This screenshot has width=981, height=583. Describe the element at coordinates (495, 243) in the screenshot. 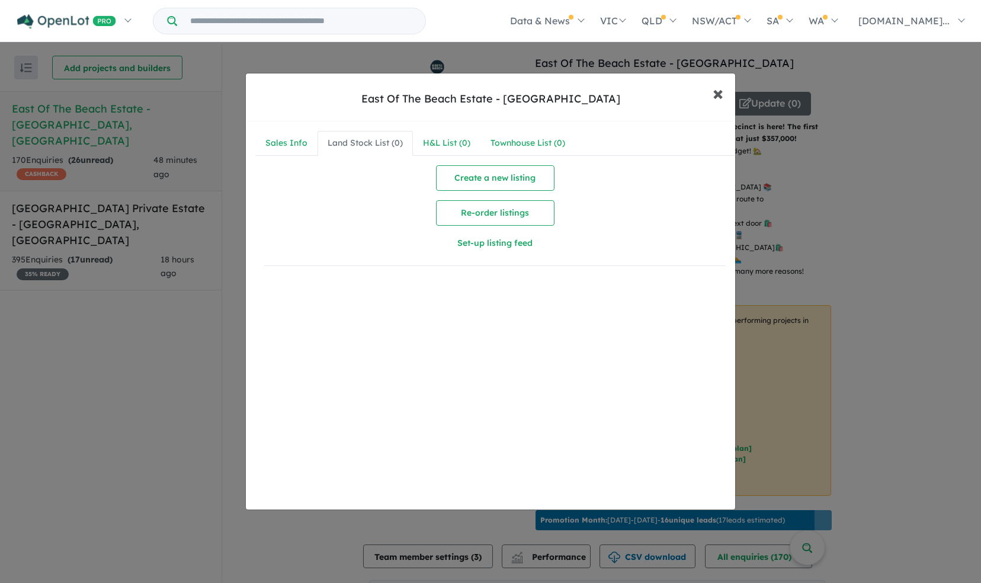

I see `button: Set-up listing feed` at that location.